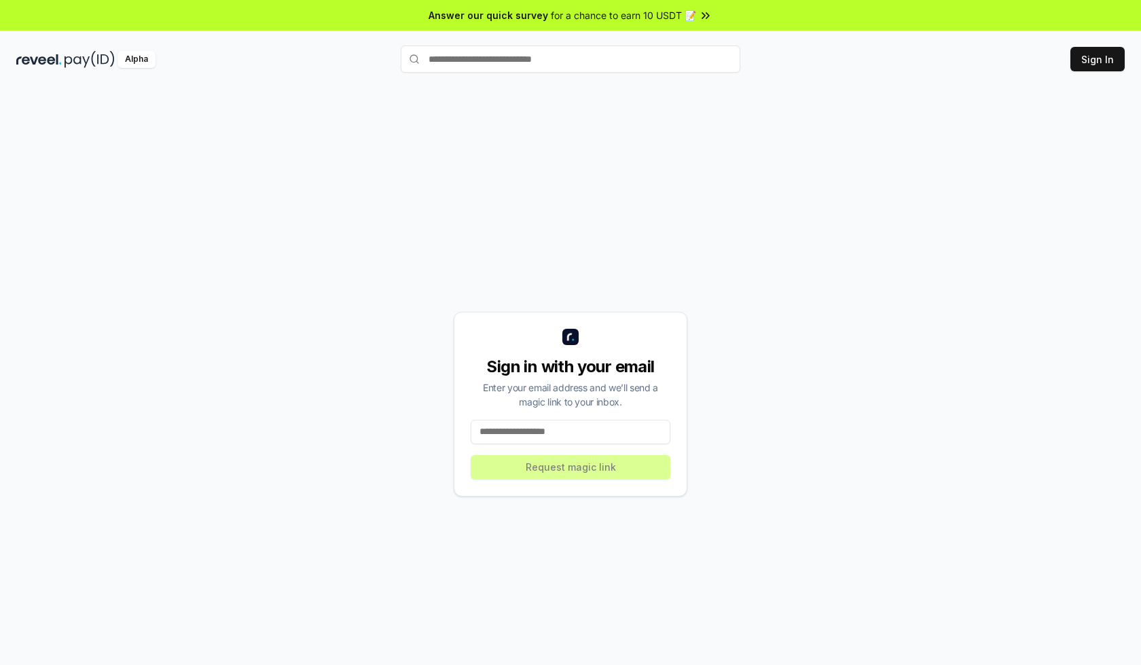  I want to click on div: Alpha, so click(137, 59).